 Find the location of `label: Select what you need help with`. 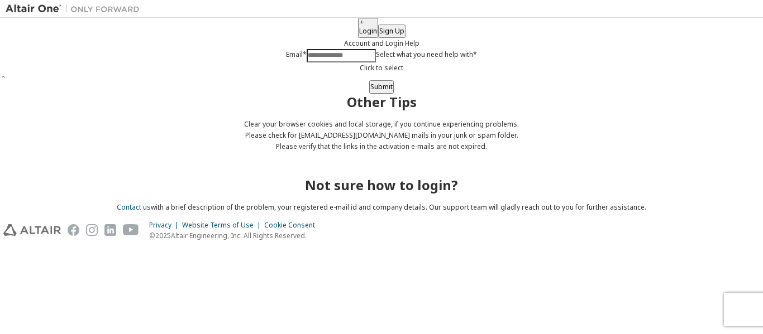

label: Select what you need help with is located at coordinates (426, 54).